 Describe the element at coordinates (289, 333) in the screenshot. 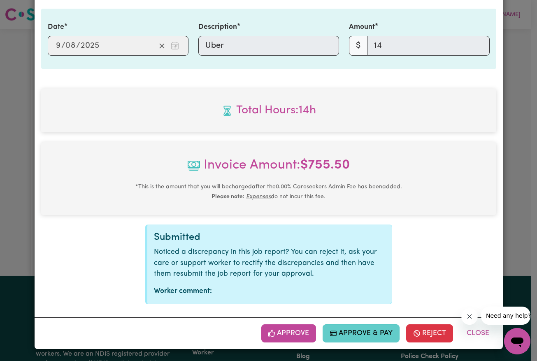

I see `button: Approve` at that location.